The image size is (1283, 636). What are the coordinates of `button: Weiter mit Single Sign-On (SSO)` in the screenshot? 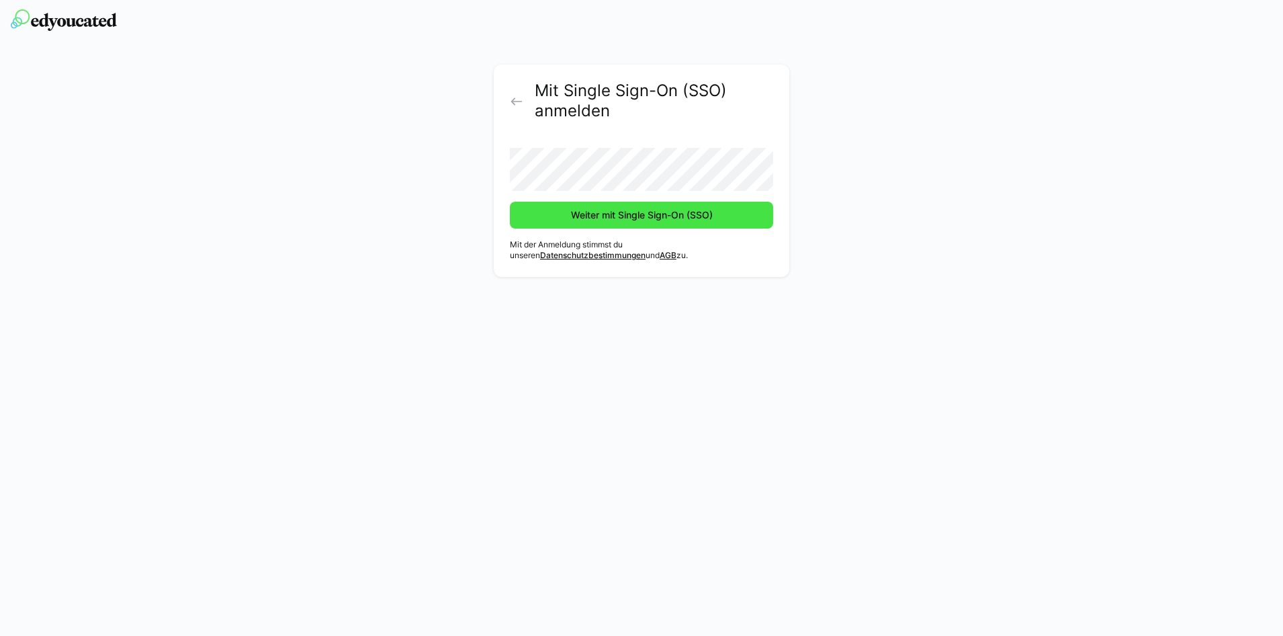 It's located at (642, 215).